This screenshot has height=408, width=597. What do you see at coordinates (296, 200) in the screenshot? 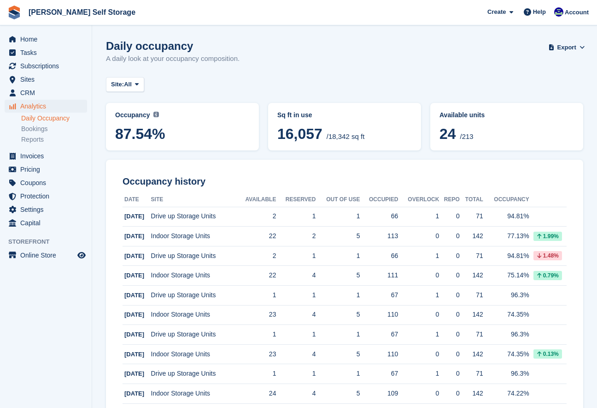
I see `th: Reserved` at bounding box center [296, 200].